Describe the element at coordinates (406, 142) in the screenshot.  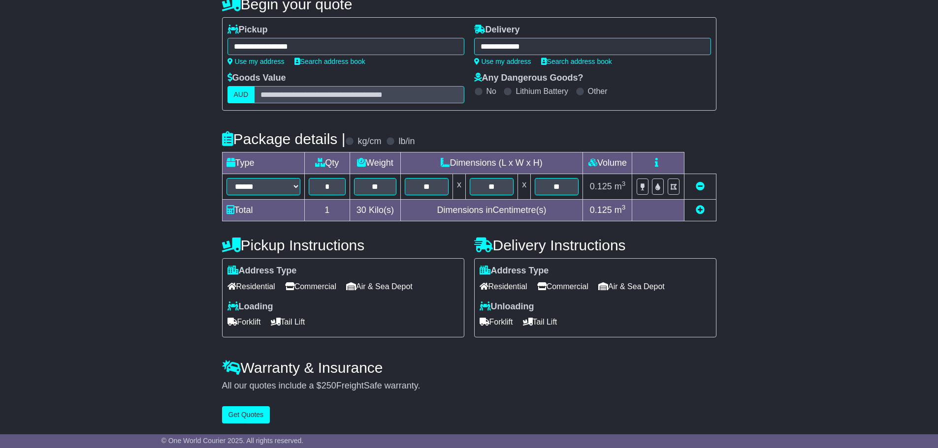
I see `label: lb/in` at that location.